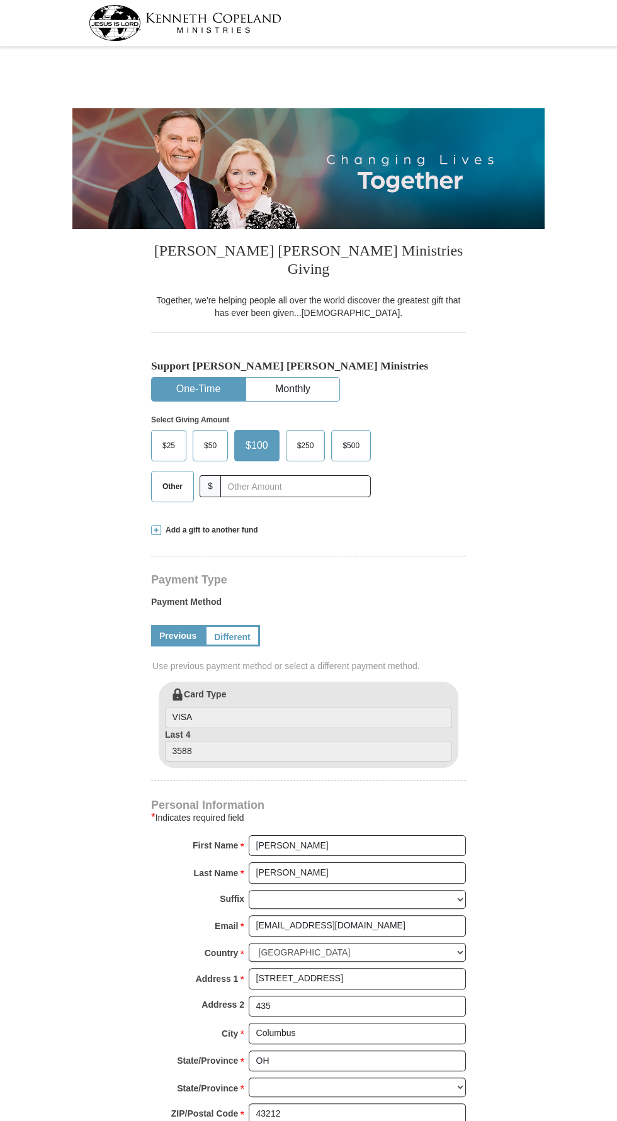 The width and height of the screenshot is (617, 1121). I want to click on strong: Address 2, so click(223, 1005).